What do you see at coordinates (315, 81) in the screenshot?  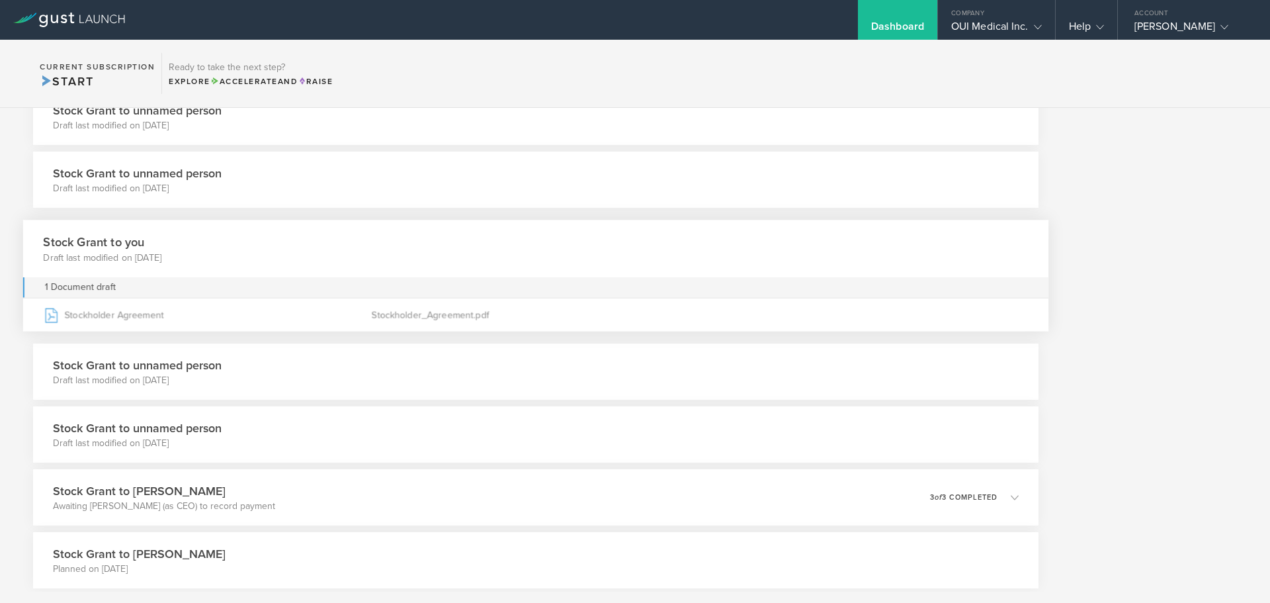 I see `span: Raise` at bounding box center [315, 81].